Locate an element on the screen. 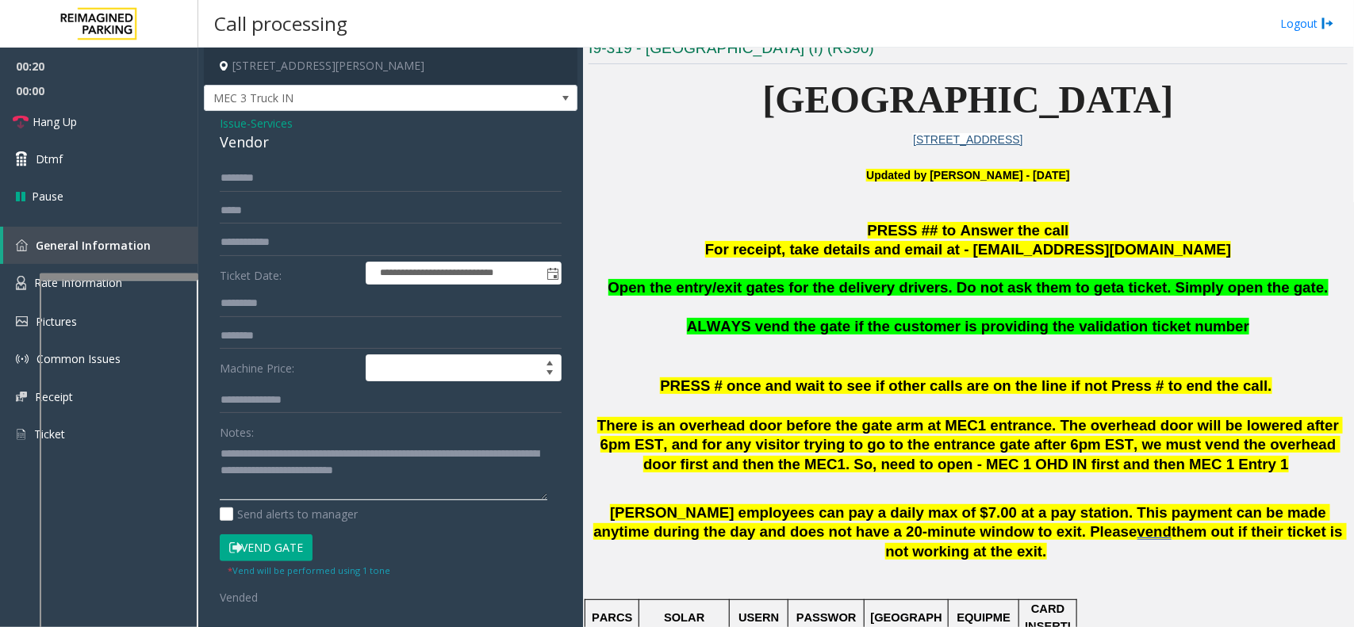 The image size is (1354, 627). span: Open the entry/exit gates for the delivery drivers. Do not ask them to get is located at coordinates (862, 287).